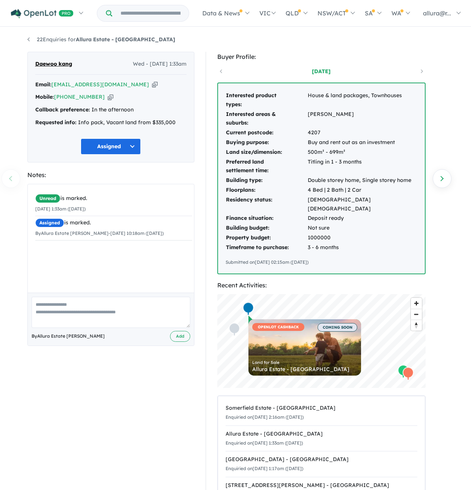 The height and width of the screenshot is (490, 471). I want to click on button: Zoom in, so click(416, 303).